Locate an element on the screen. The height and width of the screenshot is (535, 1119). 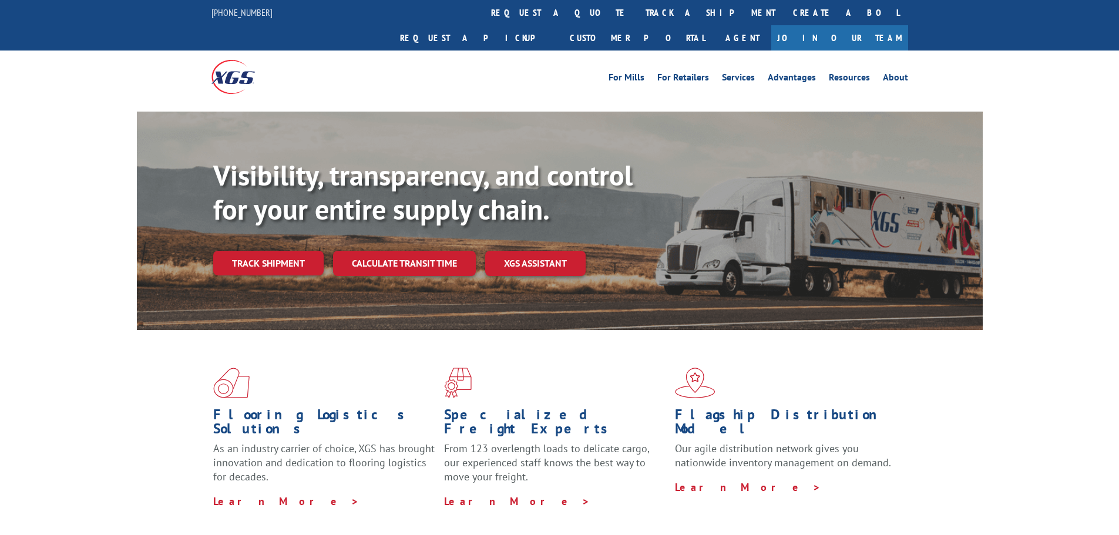
span: Our agile distribution network gives you nationwide inventory management on demand. is located at coordinates (783, 455).